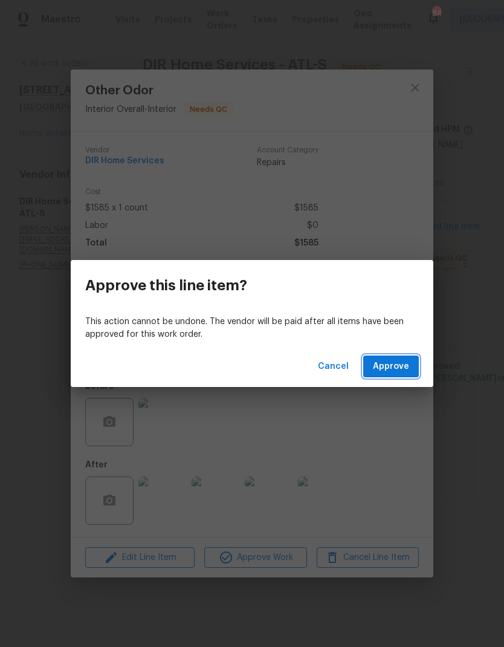 This screenshot has height=647, width=504. Describe the element at coordinates (333, 366) in the screenshot. I see `button: Cancel` at that location.